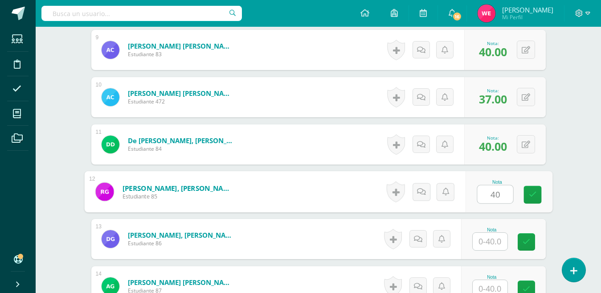 The image size is (601, 293). What do you see at coordinates (142, 13) in the screenshot?
I see `input: Busca un usuario...` at bounding box center [142, 13].